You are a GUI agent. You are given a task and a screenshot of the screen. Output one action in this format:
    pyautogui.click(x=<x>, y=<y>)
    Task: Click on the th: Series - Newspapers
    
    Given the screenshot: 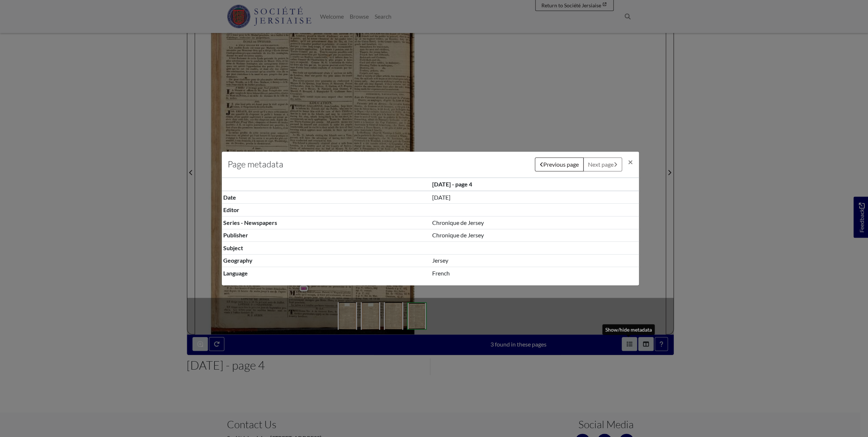 What is the action you would take?
    pyautogui.click(x=326, y=222)
    